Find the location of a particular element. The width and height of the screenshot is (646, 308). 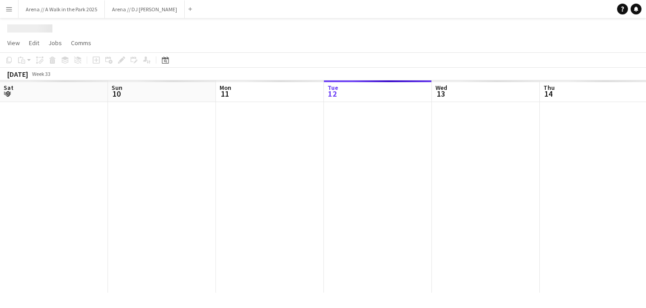

span: Jobs is located at coordinates (55, 43).